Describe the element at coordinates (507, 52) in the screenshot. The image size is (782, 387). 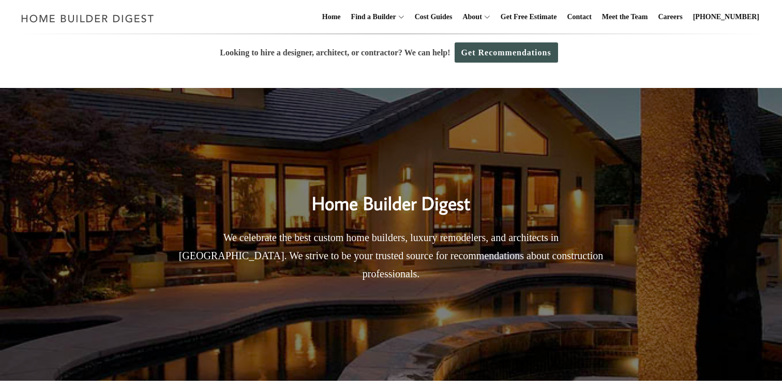
I see `a: Get Recommendations` at that location.